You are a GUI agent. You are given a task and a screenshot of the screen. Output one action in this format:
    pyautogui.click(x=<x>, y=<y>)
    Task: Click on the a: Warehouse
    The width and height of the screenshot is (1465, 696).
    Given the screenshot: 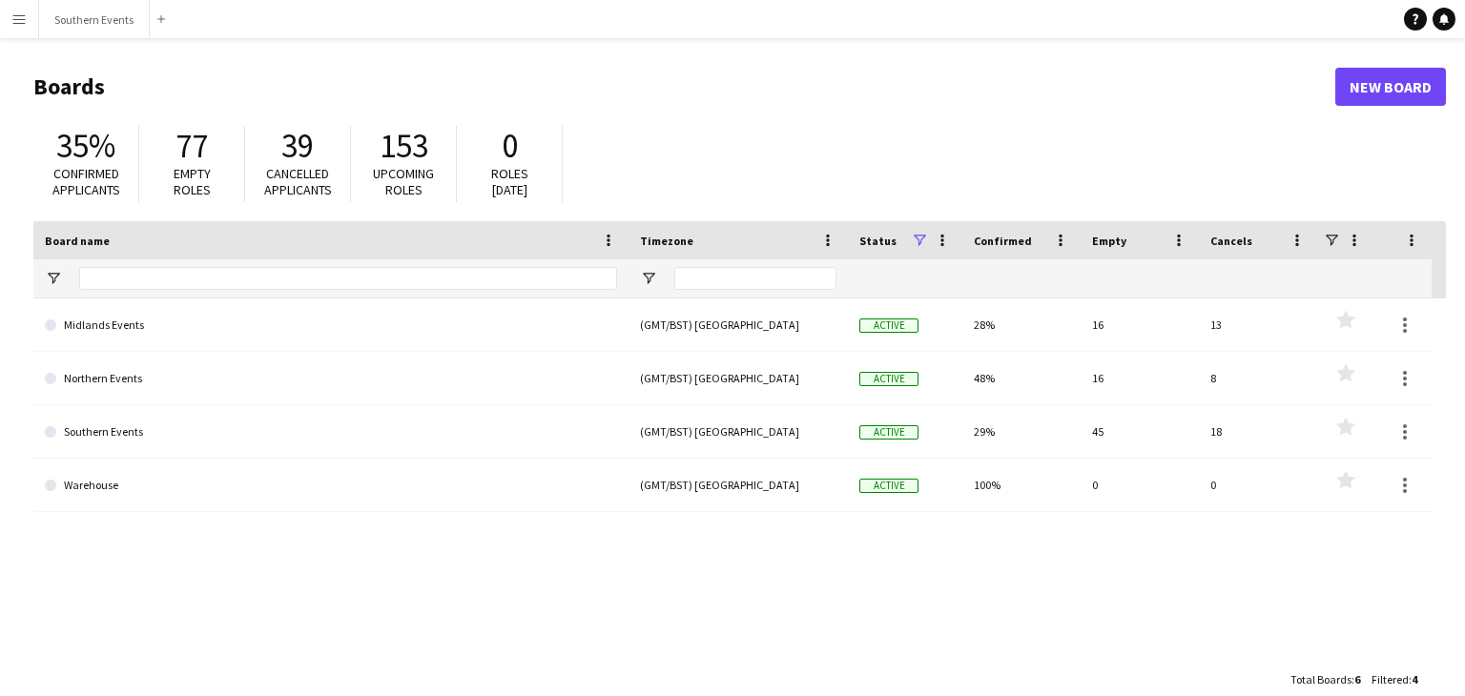 What is the action you would take?
    pyautogui.click(x=331, y=485)
    